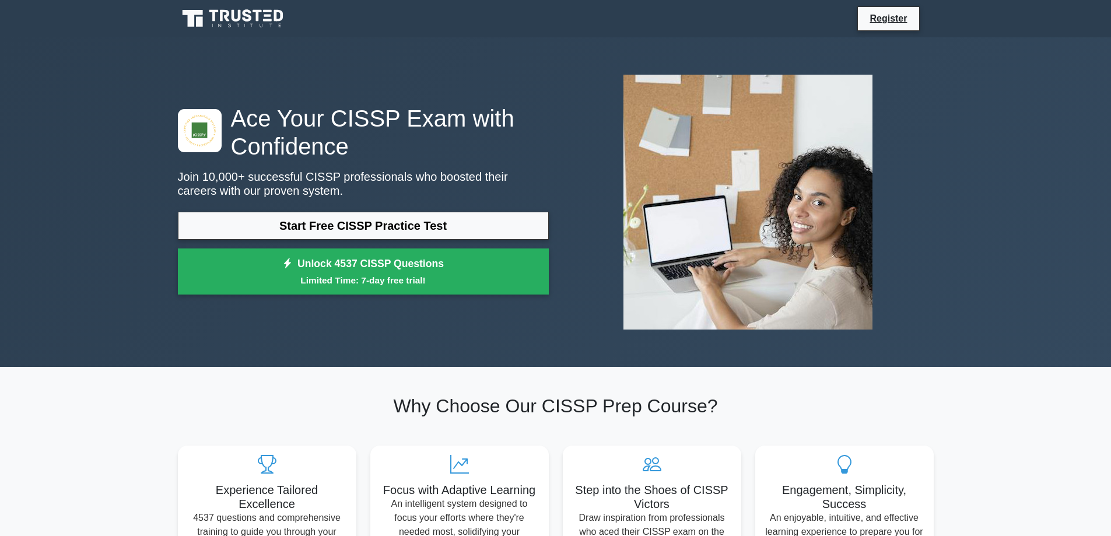 The width and height of the screenshot is (1111, 536). I want to click on h1: Ace Your CISSP Exam with Confidence, so click(363, 132).